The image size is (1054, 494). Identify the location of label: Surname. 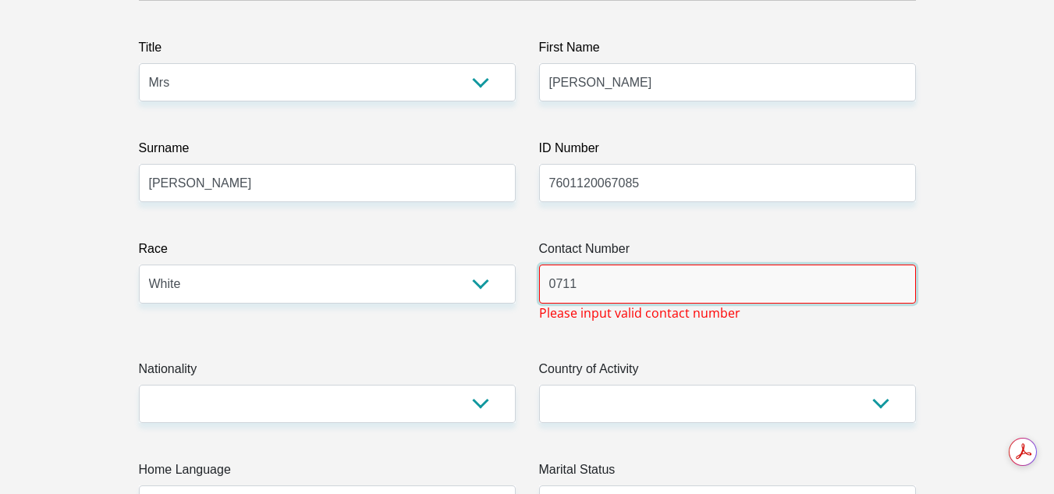
(327, 151).